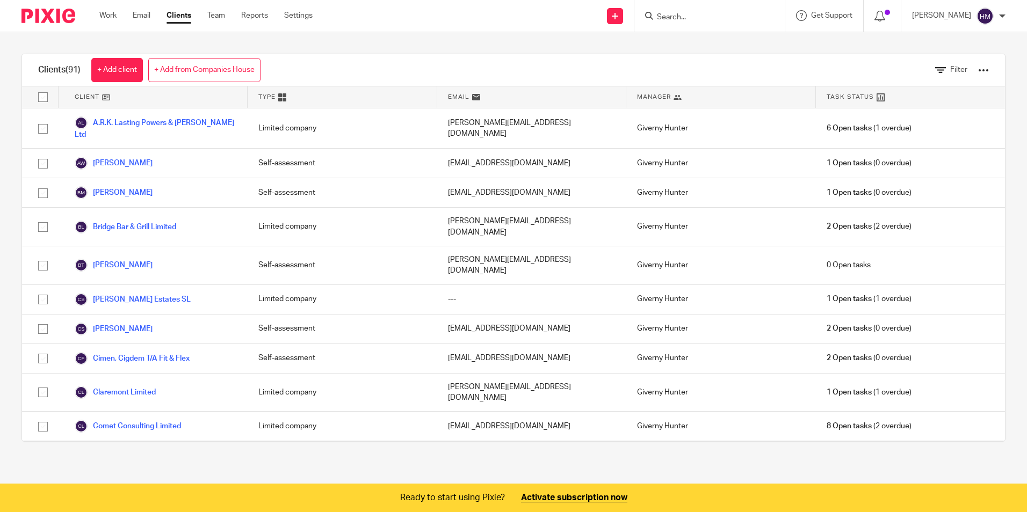 Image resolution: width=1027 pixels, height=512 pixels. What do you see at coordinates (216, 16) in the screenshot?
I see `a: Team` at bounding box center [216, 16].